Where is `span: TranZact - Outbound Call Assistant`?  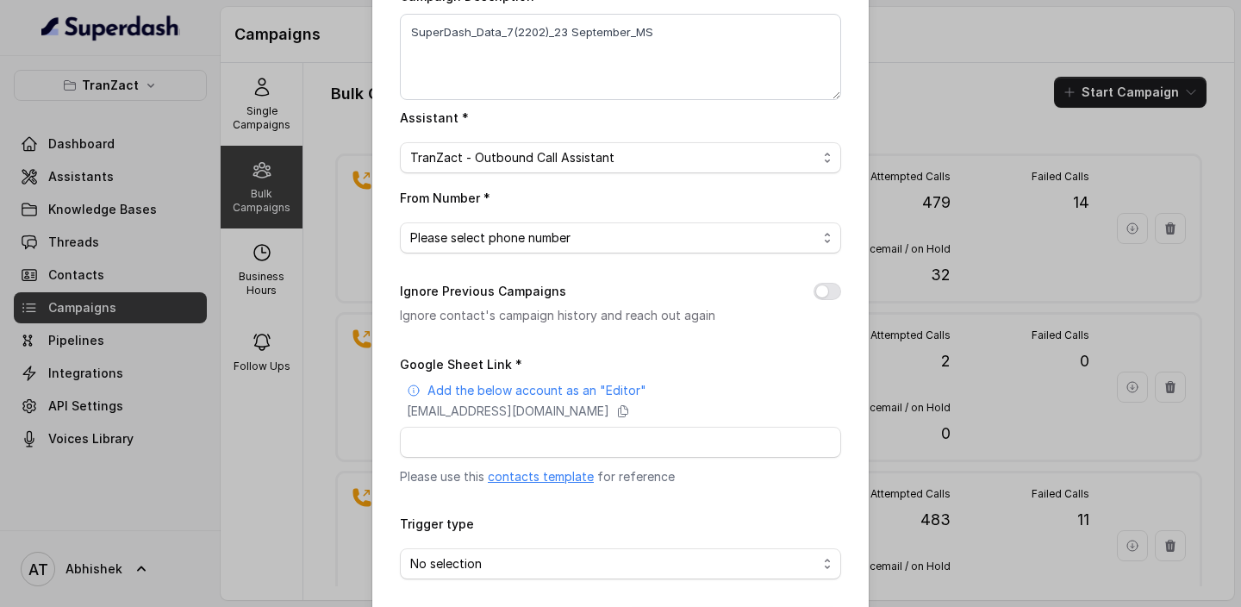 span: TranZact - Outbound Call Assistant is located at coordinates (614, 158).